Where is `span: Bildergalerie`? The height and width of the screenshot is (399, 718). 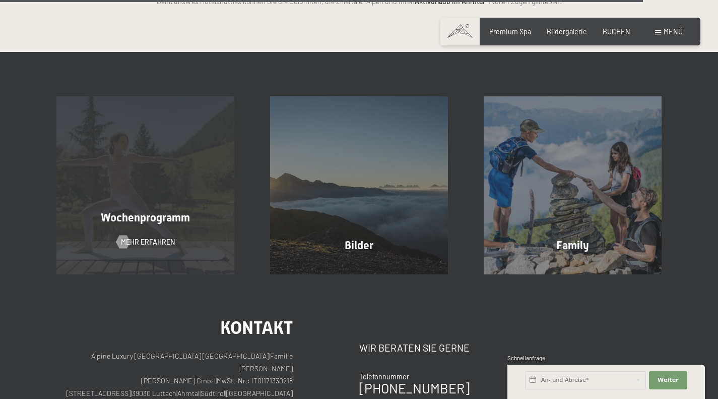
span: Bildergalerie is located at coordinates (567, 31).